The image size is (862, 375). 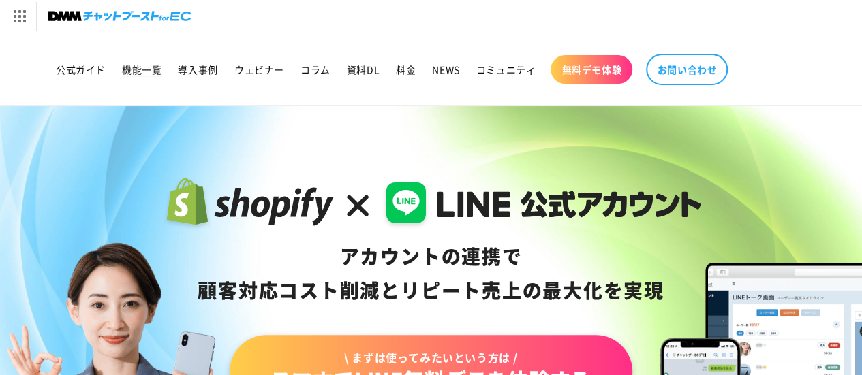 What do you see at coordinates (198, 69) in the screenshot?
I see `a: 導入事例` at bounding box center [198, 69].